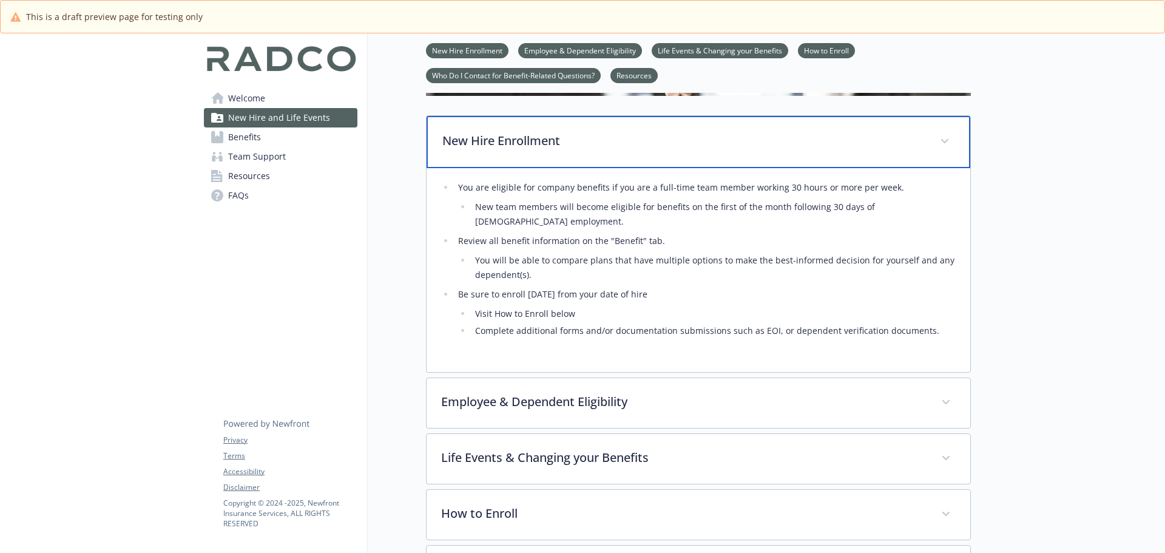 The height and width of the screenshot is (553, 1165). What do you see at coordinates (280, 118) in the screenshot?
I see `a: New Hire and Life Events` at bounding box center [280, 118].